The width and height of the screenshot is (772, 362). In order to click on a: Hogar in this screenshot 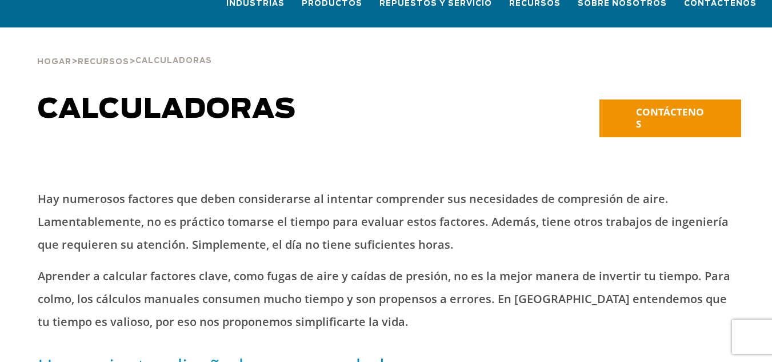, I will do `click(54, 61)`.